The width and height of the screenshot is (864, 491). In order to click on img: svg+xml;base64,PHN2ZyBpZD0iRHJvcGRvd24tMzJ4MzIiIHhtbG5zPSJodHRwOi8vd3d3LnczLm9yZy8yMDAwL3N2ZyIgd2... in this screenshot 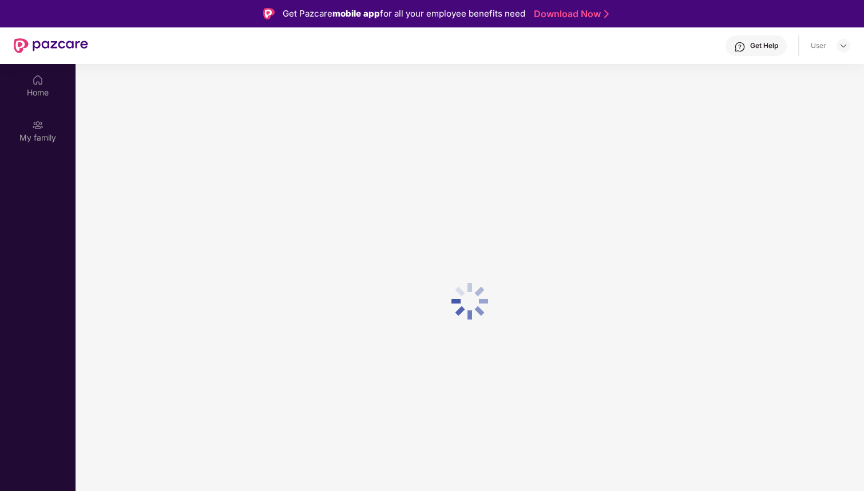, I will do `click(843, 46)`.